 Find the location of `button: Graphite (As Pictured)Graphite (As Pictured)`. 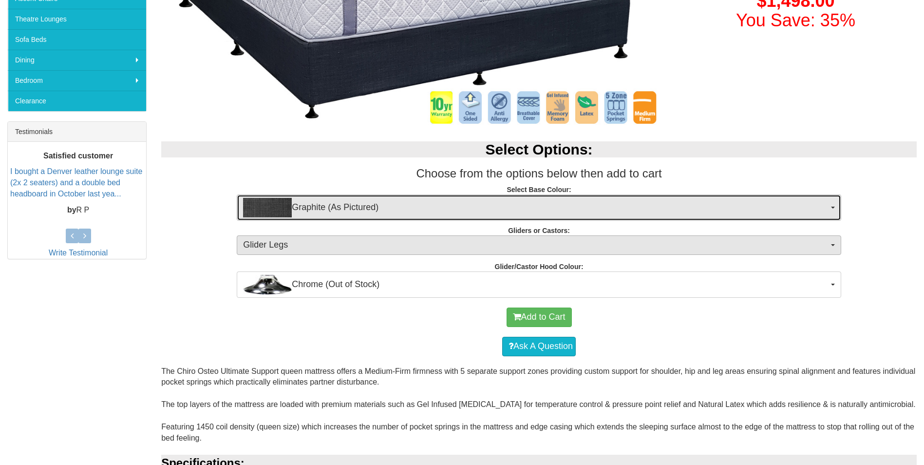

button: Graphite (As Pictured)Graphite (As Pictured) is located at coordinates (539, 208).